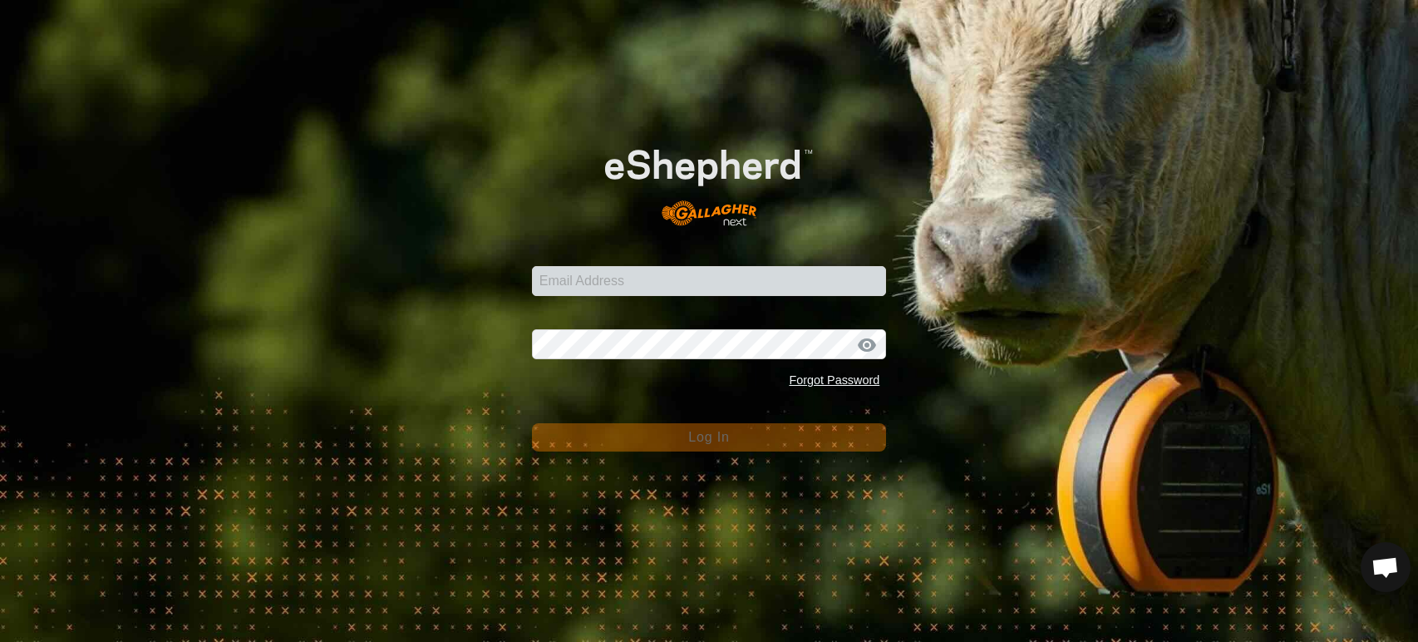 The width and height of the screenshot is (1418, 642). Describe the element at coordinates (1386, 567) in the screenshot. I see `div: Open chat` at that location.